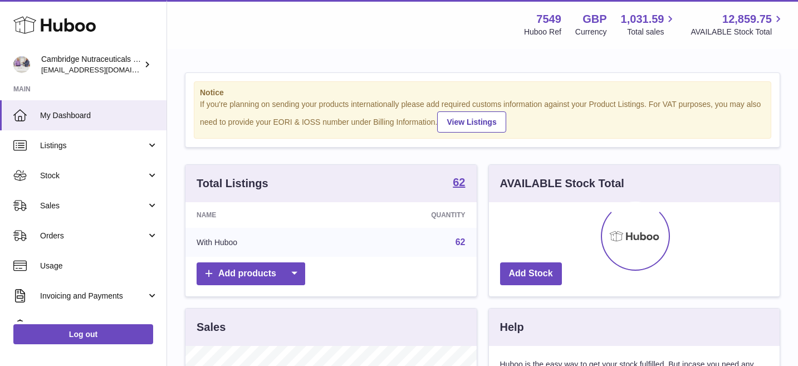  What do you see at coordinates (548, 19) in the screenshot?
I see `strong: 7549` at bounding box center [548, 19].